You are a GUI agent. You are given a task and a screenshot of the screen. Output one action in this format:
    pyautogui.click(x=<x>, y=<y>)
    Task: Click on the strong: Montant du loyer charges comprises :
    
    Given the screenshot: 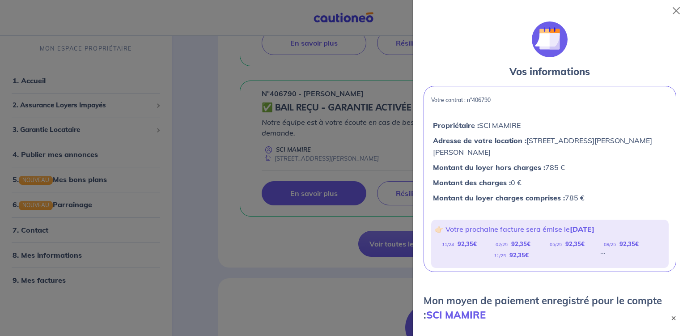 What is the action you would take?
    pyautogui.click(x=499, y=198)
    